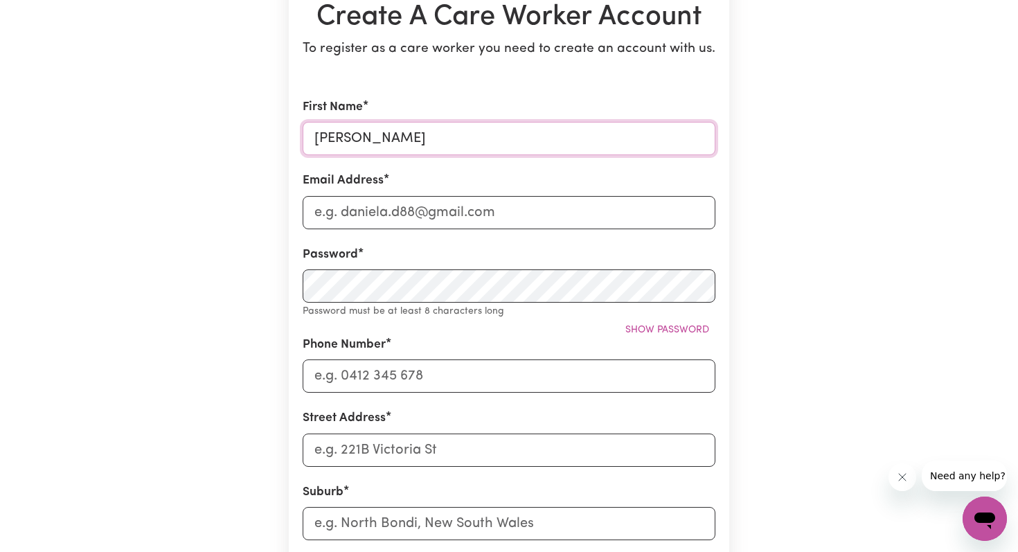  I want to click on label: Email Address, so click(343, 181).